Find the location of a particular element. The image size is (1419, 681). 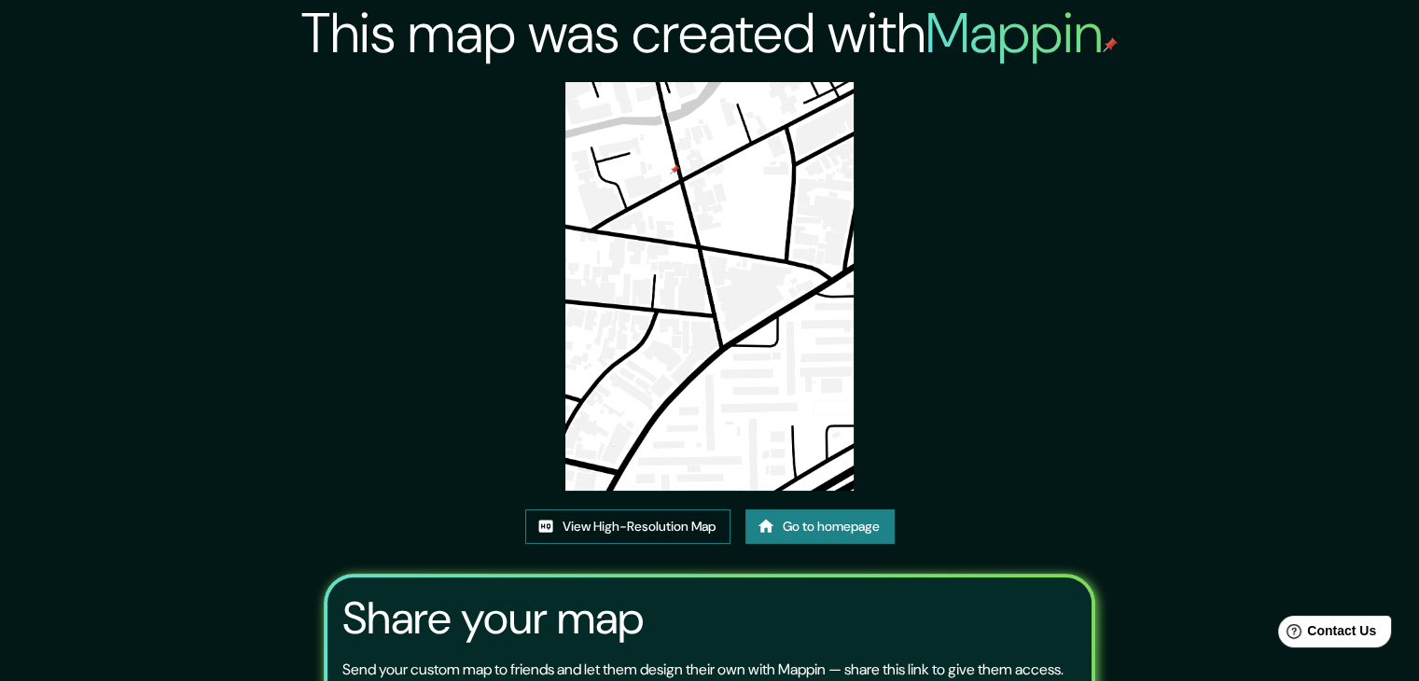

a: Go to homepage is located at coordinates (820, 526).